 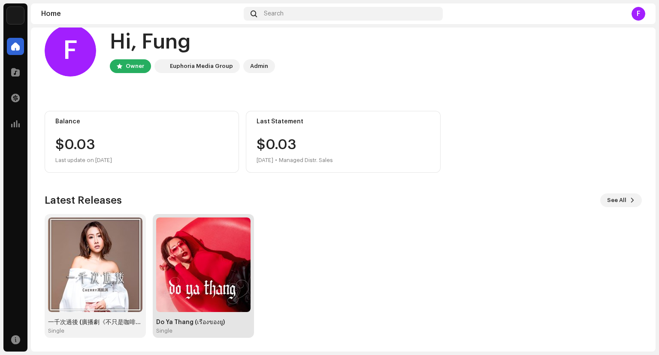 I want to click on re-o-card-value: Balance, so click(x=142, y=142).